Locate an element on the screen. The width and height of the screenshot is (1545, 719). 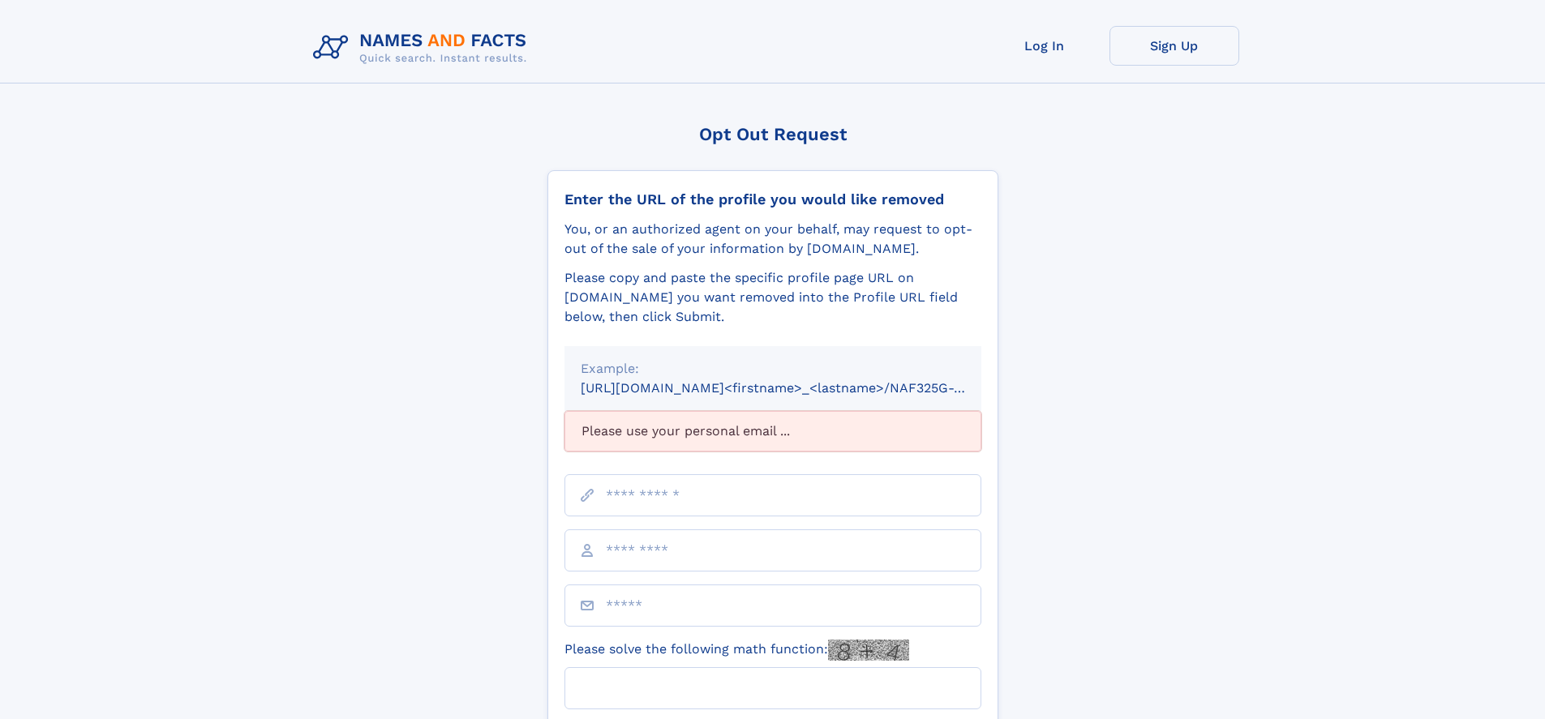
div: Enter the URL of the profile you would like removed is located at coordinates (773, 199).